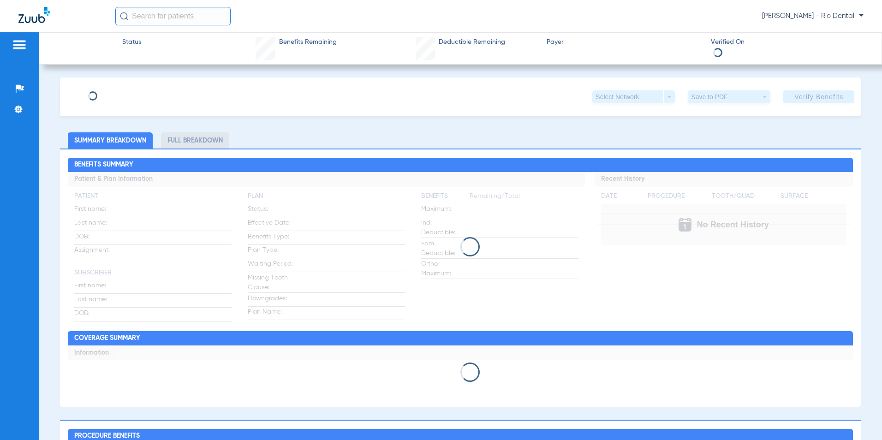 This screenshot has width=882, height=440. I want to click on img: hamburger-icon, so click(19, 45).